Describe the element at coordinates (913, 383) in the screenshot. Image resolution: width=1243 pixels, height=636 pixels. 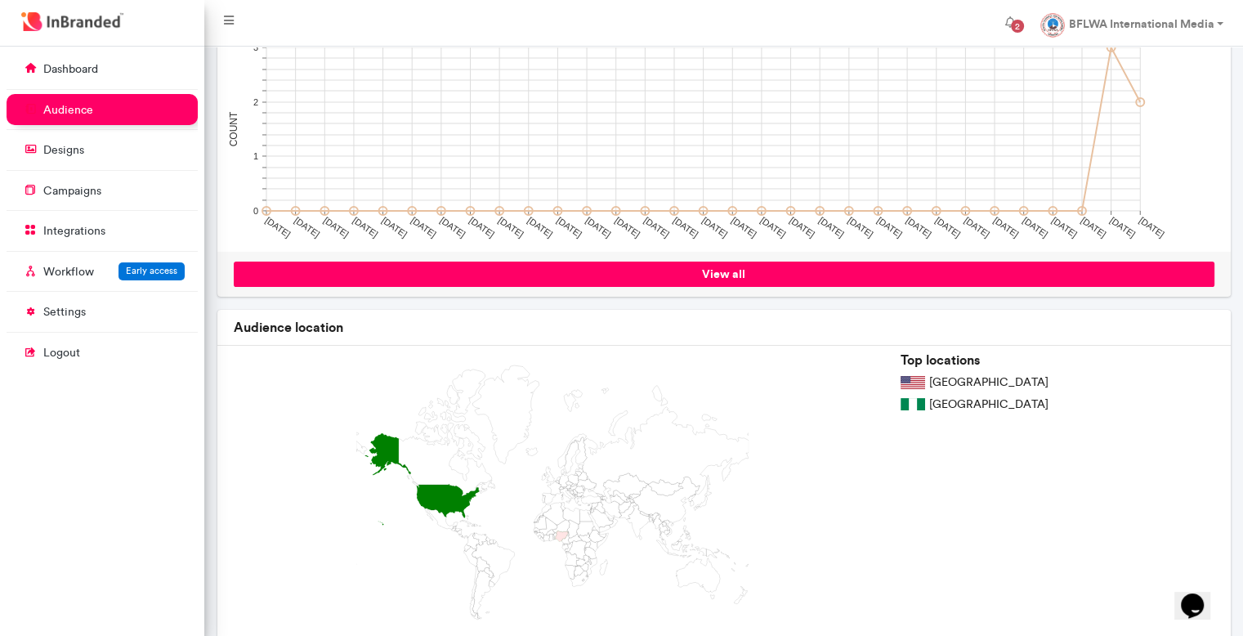
I see `img: US` at that location.